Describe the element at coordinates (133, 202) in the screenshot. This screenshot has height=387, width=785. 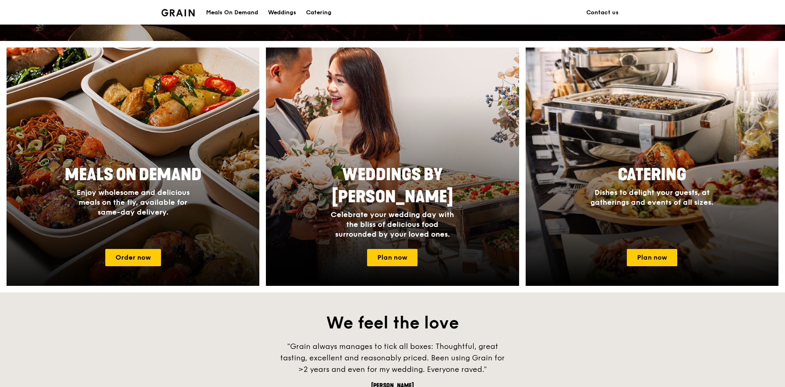
I see `span: Enjoy wholesome and delicious meals on the fly, available for same-day delivery.` at that location.